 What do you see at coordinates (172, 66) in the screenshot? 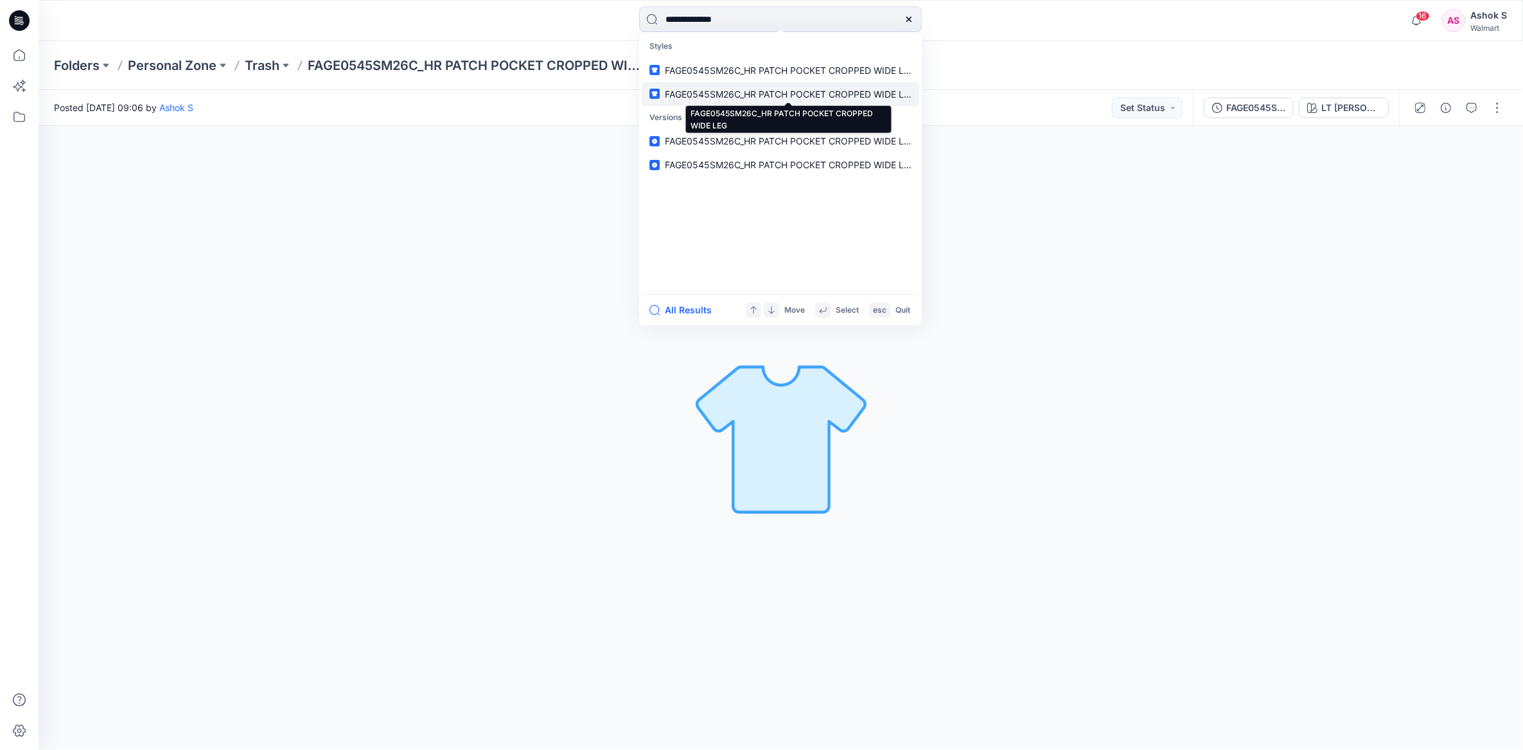
I see `a: Personal Zone` at bounding box center [172, 66].